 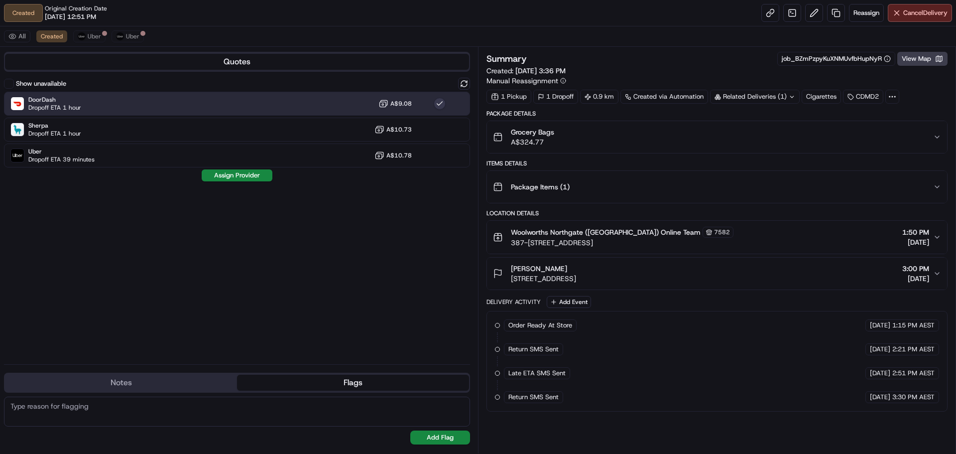 What do you see at coordinates (922, 59) in the screenshot?
I see `button: View Map` at bounding box center [922, 59].